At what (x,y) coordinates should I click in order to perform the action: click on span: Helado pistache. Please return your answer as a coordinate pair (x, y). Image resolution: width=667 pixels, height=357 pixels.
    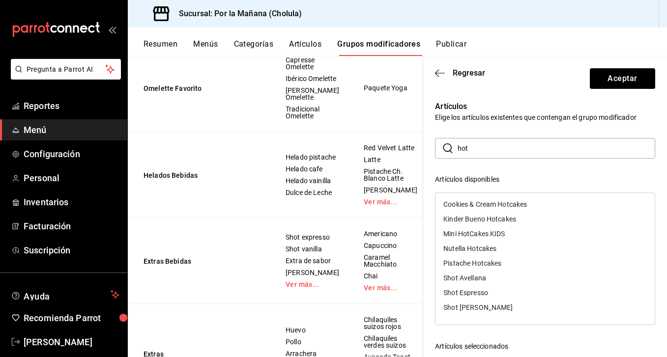
    Looking at the image, I should click on (312, 157).